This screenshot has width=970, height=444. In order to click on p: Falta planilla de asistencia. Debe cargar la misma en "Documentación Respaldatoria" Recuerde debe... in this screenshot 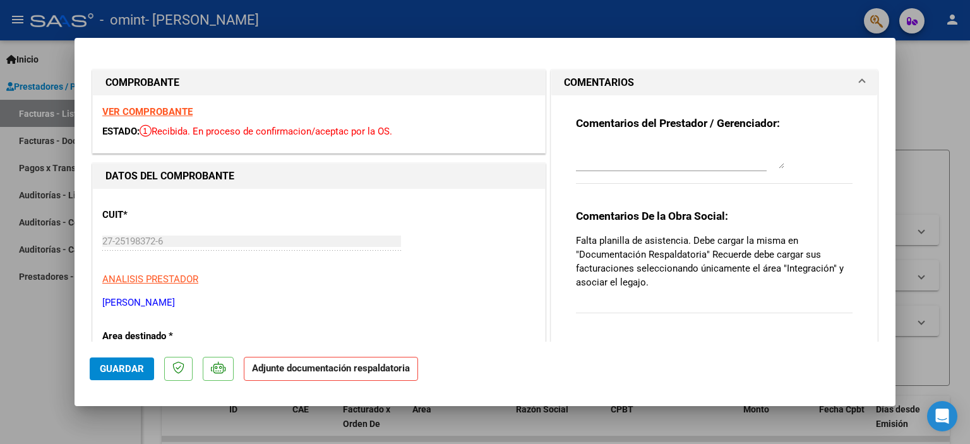, I will do `click(714, 262)`.